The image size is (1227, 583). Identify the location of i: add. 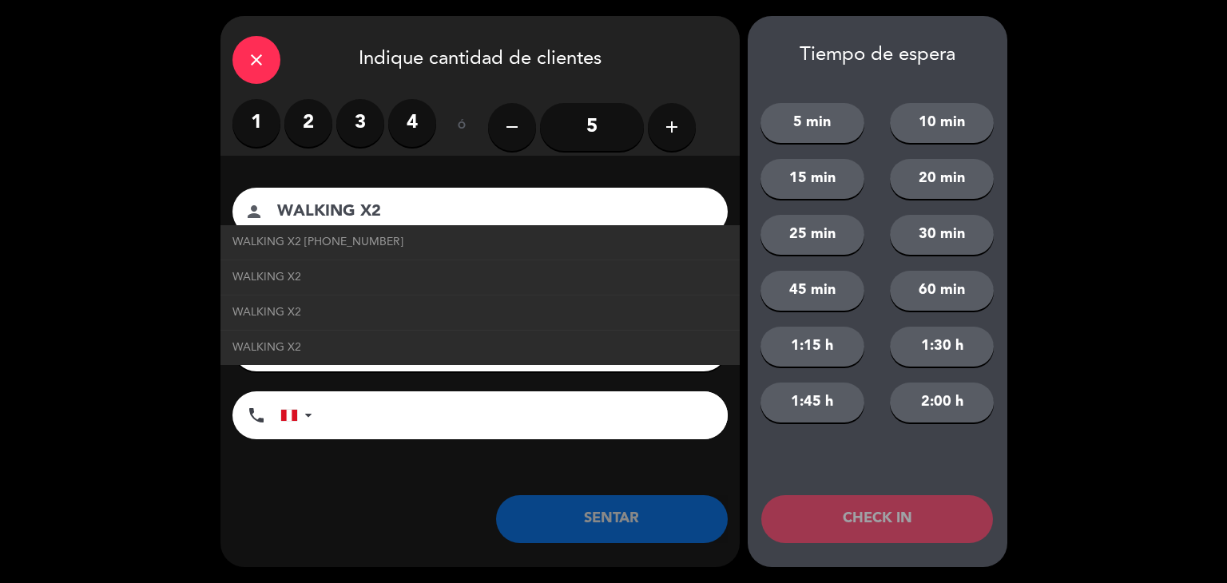
(672, 127).